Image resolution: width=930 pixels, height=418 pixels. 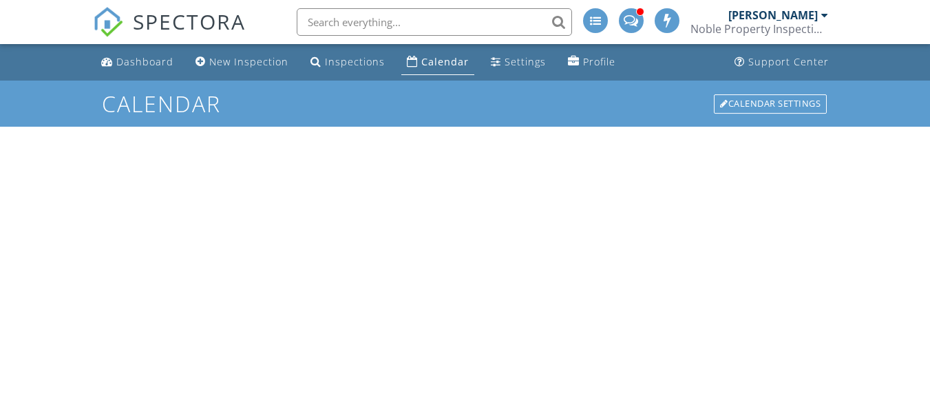 What do you see at coordinates (348, 62) in the screenshot?
I see `a: Inspections` at bounding box center [348, 62].